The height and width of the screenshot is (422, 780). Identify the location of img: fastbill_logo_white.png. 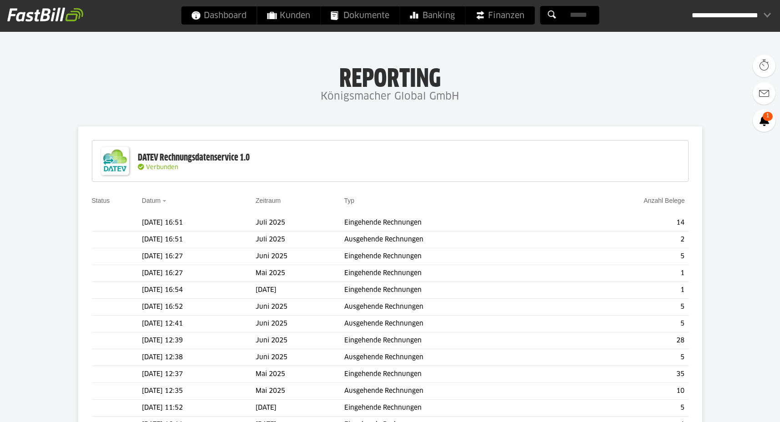
(45, 15).